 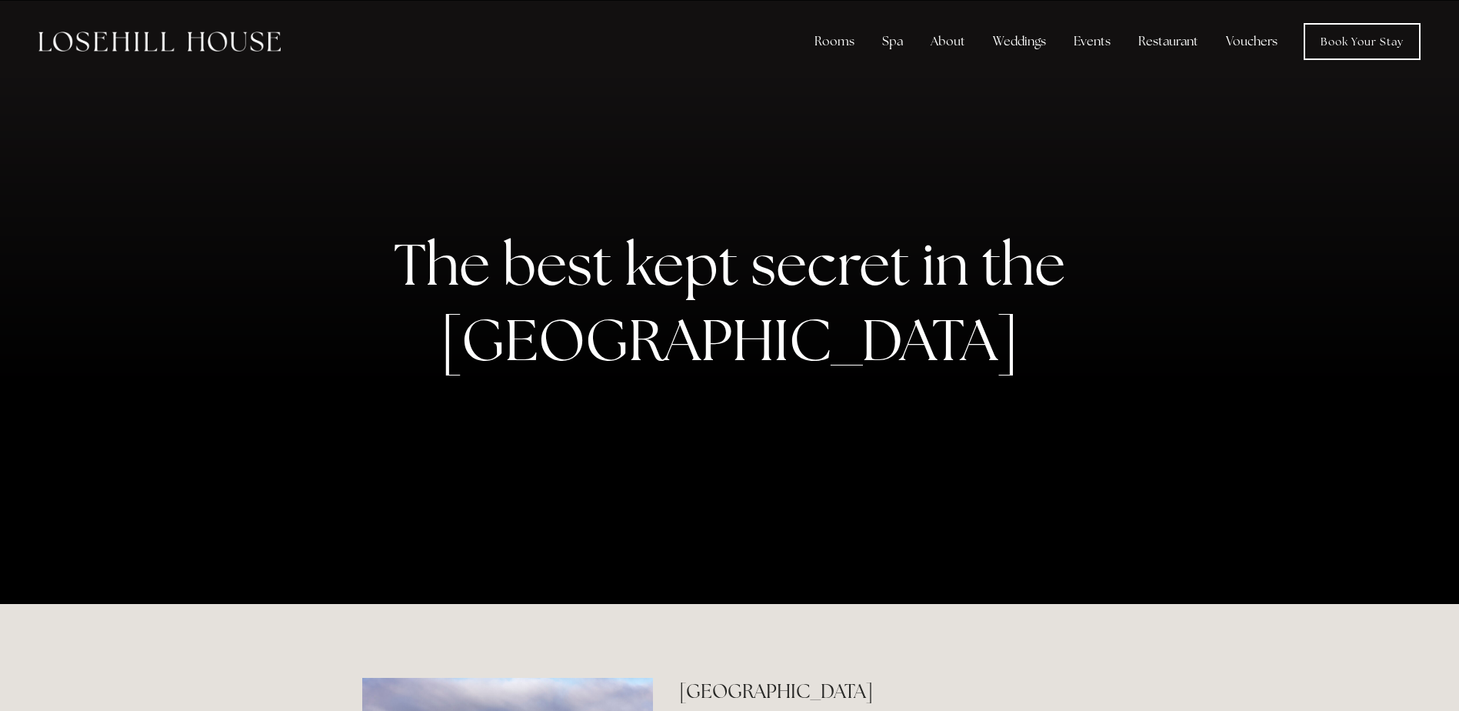 What do you see at coordinates (1019, 42) in the screenshot?
I see `div: Weddings` at bounding box center [1019, 42].